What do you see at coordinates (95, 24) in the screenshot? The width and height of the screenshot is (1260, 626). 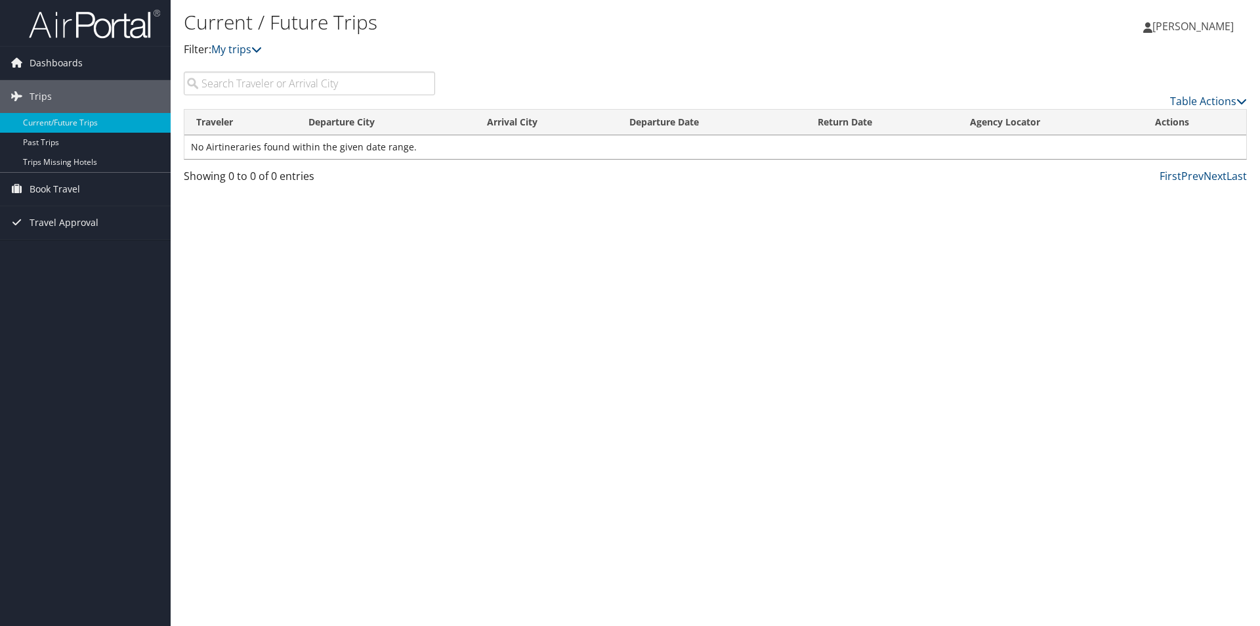 I see `img: airportal-logo.png` at bounding box center [95, 24].